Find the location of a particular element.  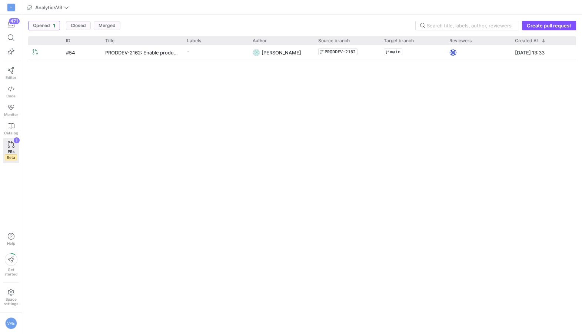

a: PRODDEV-2162: Enable product analytics part 1.1 for AI Coach Beta is located at coordinates (142, 52).